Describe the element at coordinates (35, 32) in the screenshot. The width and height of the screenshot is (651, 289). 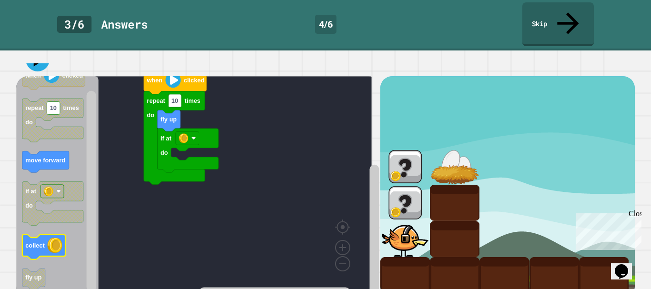
I see `div: Chat with us now!Close` at that location.